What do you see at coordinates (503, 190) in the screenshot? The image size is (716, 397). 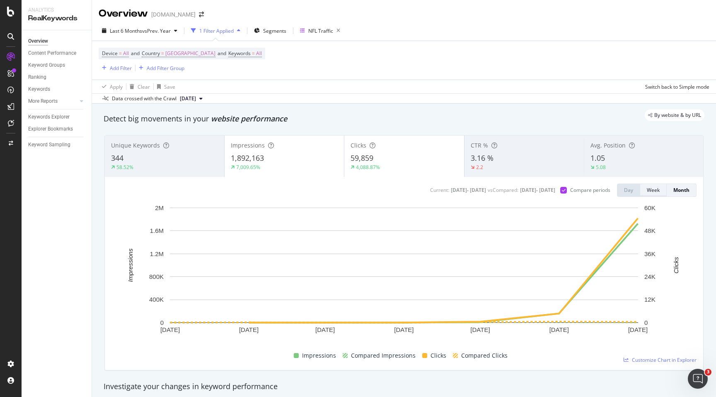 I see `div: vs Compared :` at bounding box center [503, 190].